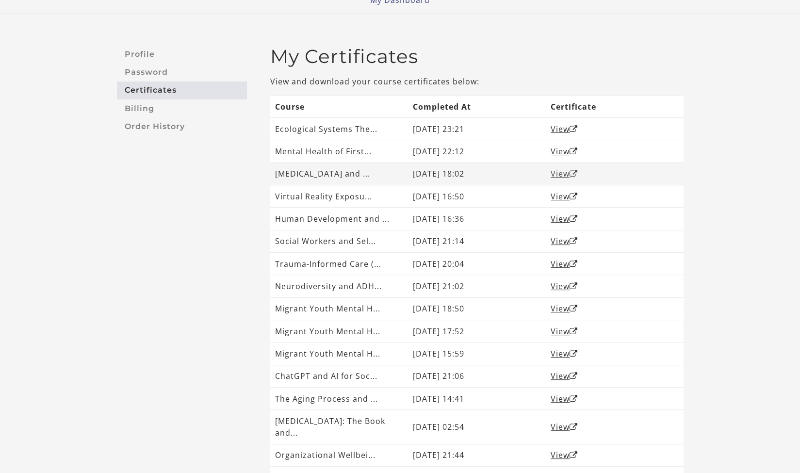  I want to click on td: Virtual Reality Exposu..., so click(339, 196).